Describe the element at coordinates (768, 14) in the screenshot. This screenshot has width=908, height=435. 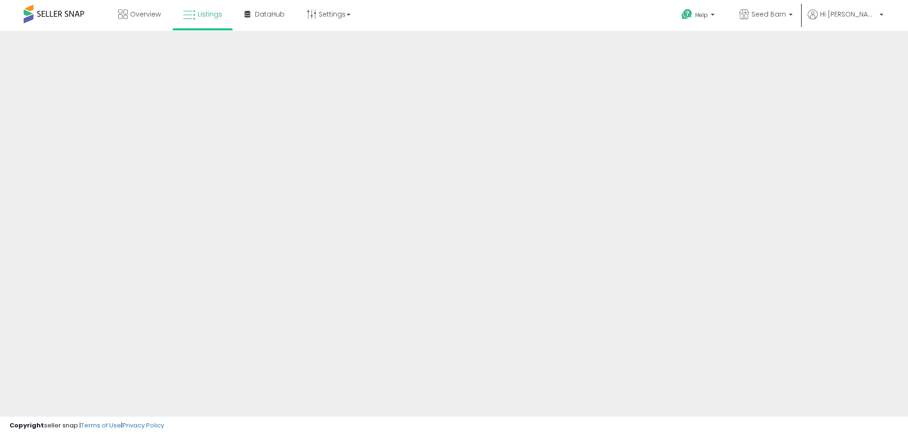
I see `span: Seed Barn` at that location.